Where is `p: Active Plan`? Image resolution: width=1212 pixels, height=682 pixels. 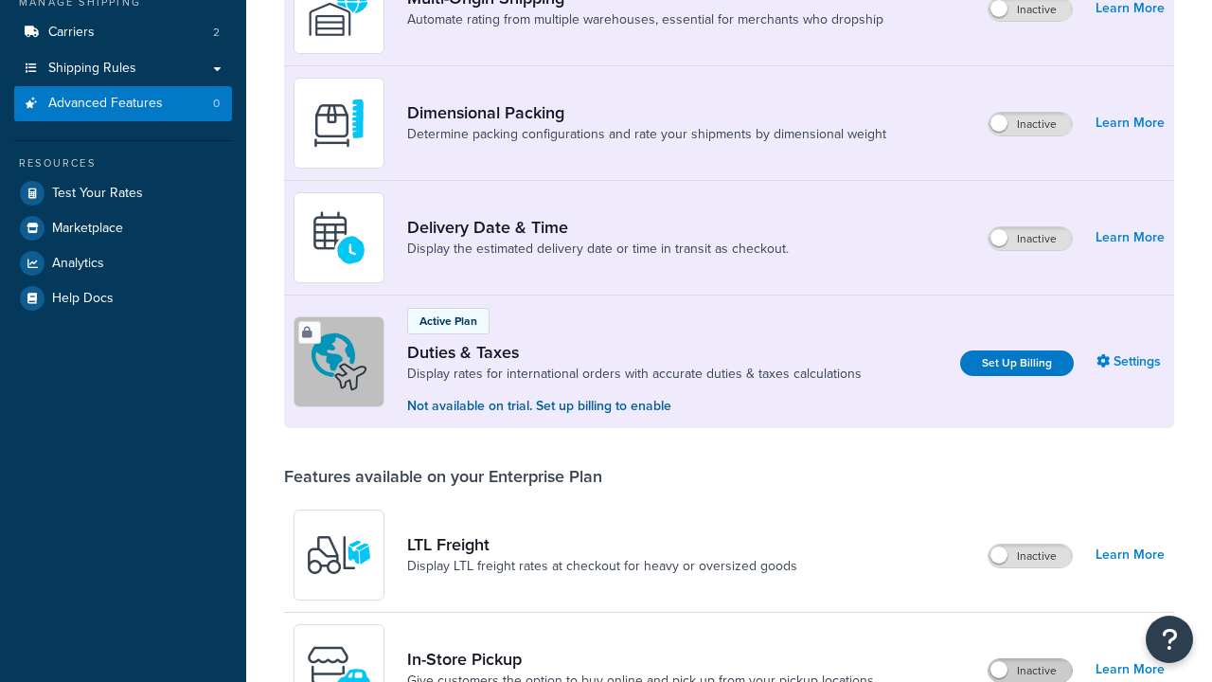
p: Active Plan is located at coordinates (448, 321).